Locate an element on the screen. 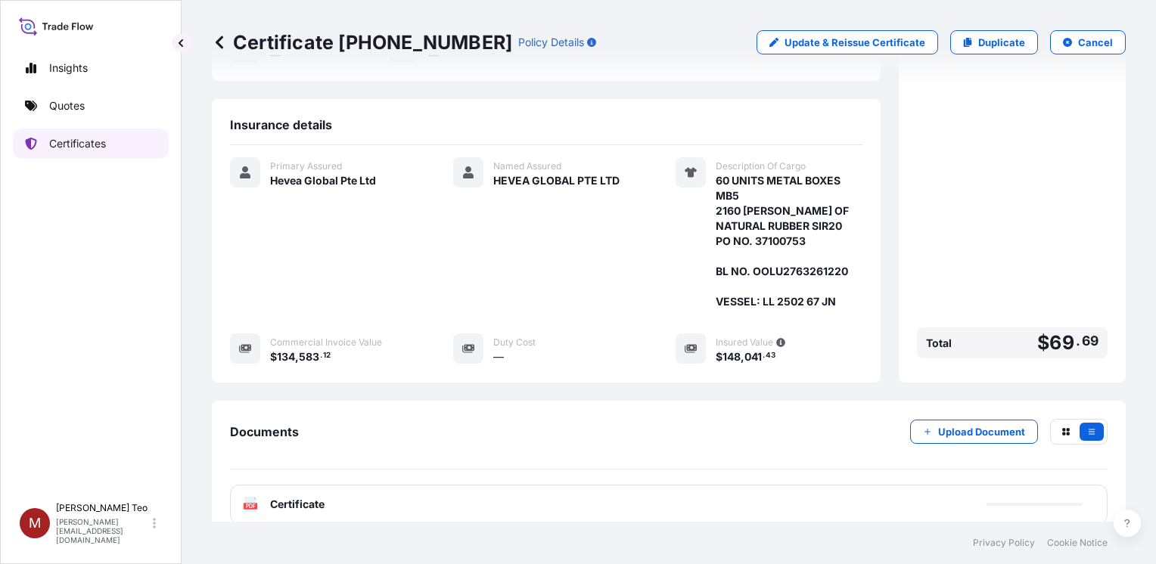 The height and width of the screenshot is (564, 1156). p: Duplicate is located at coordinates (1002, 42).